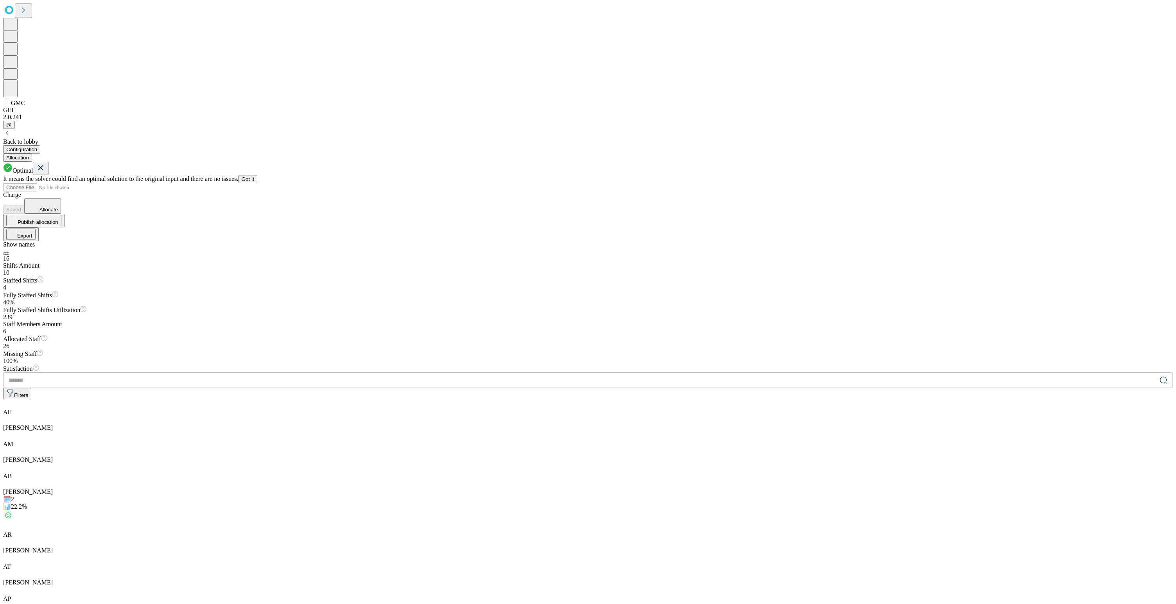 Image resolution: width=1176 pixels, height=604 pixels. What do you see at coordinates (121, 179) in the screenshot?
I see `span: It means the solver could find an optimal solution to the original input and there are no issues.` at bounding box center [121, 179].